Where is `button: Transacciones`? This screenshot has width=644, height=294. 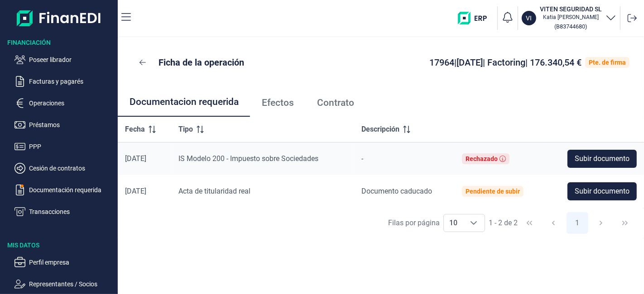 button: Transacciones is located at coordinates (64, 212).